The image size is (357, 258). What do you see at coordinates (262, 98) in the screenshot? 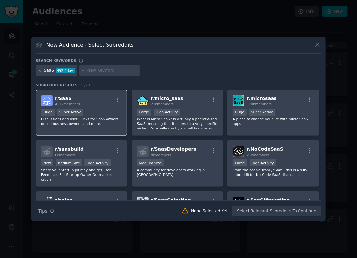
I see `span: r/ microsaas` at bounding box center [262, 98].